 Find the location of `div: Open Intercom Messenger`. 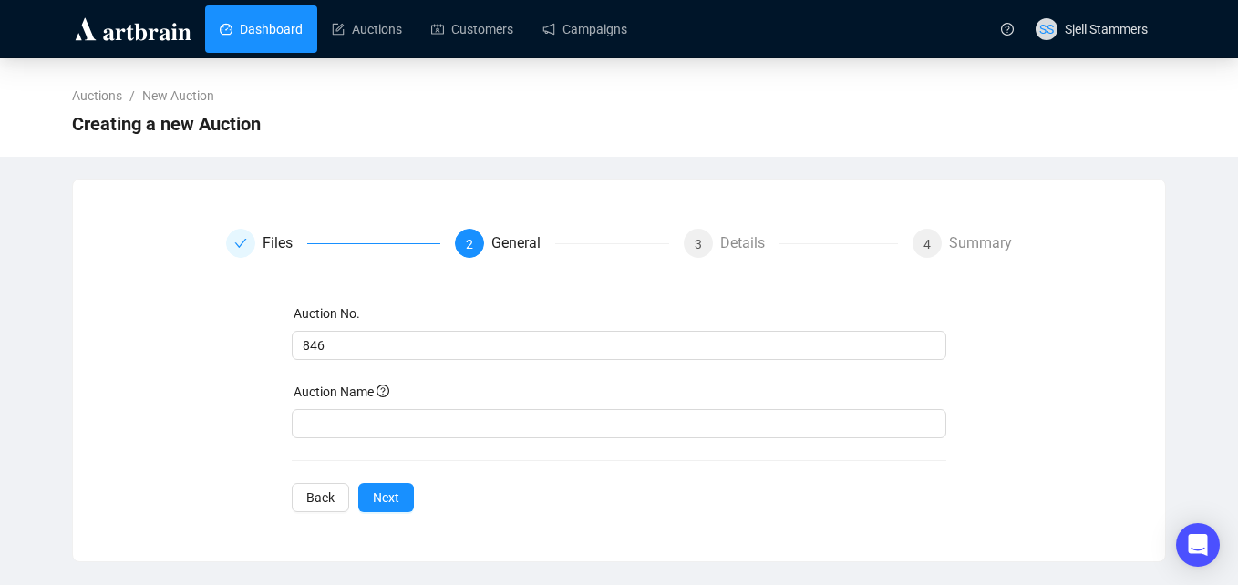

div: Open Intercom Messenger is located at coordinates (1198, 545).